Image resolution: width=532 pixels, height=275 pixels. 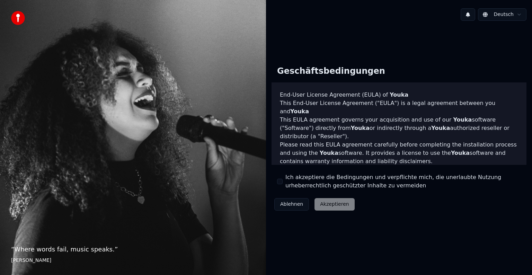 I want to click on p: This EULA agreement governs your acquisition and use of our software ("Software") directly from o..., so click(x=399, y=128).